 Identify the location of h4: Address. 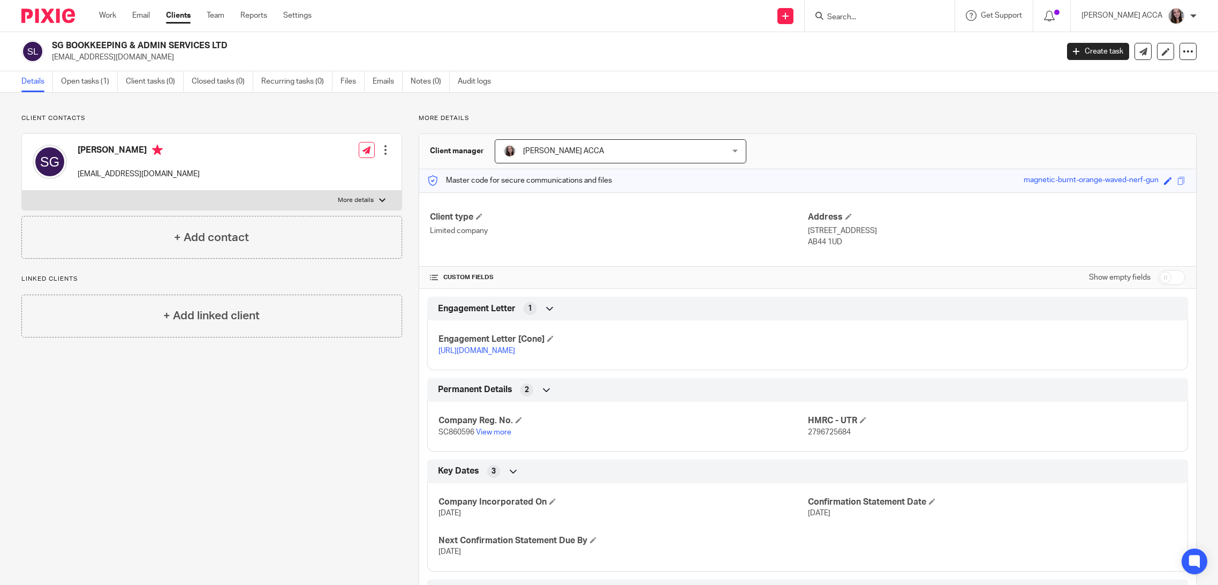
(996, 217).